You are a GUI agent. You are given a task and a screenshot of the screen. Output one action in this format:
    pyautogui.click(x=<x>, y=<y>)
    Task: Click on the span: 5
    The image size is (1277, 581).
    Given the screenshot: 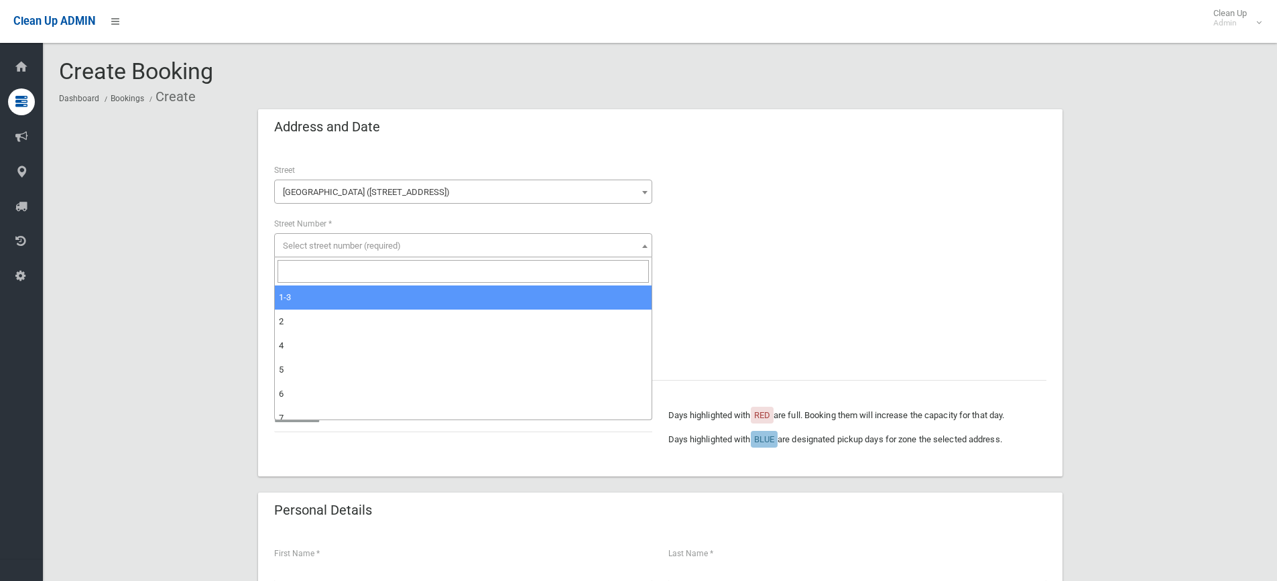 What is the action you would take?
    pyautogui.click(x=281, y=369)
    